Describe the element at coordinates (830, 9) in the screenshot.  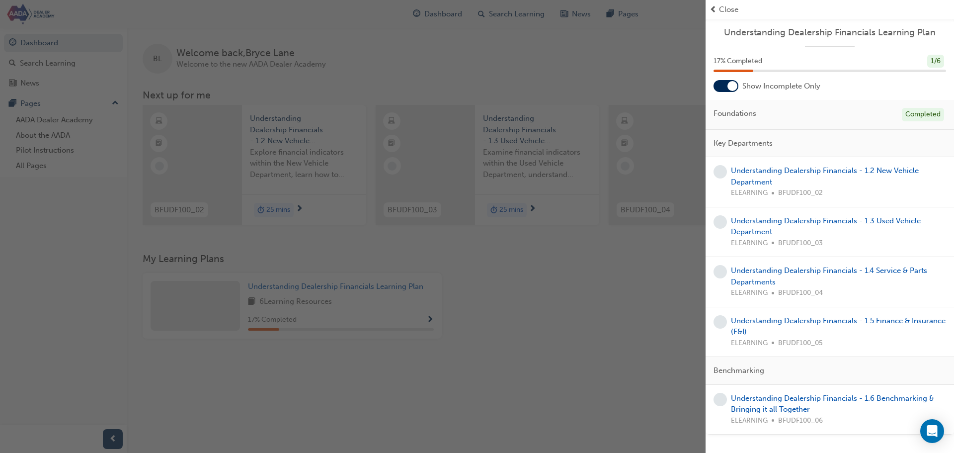
I see `button: prev-iconClose` at that location.